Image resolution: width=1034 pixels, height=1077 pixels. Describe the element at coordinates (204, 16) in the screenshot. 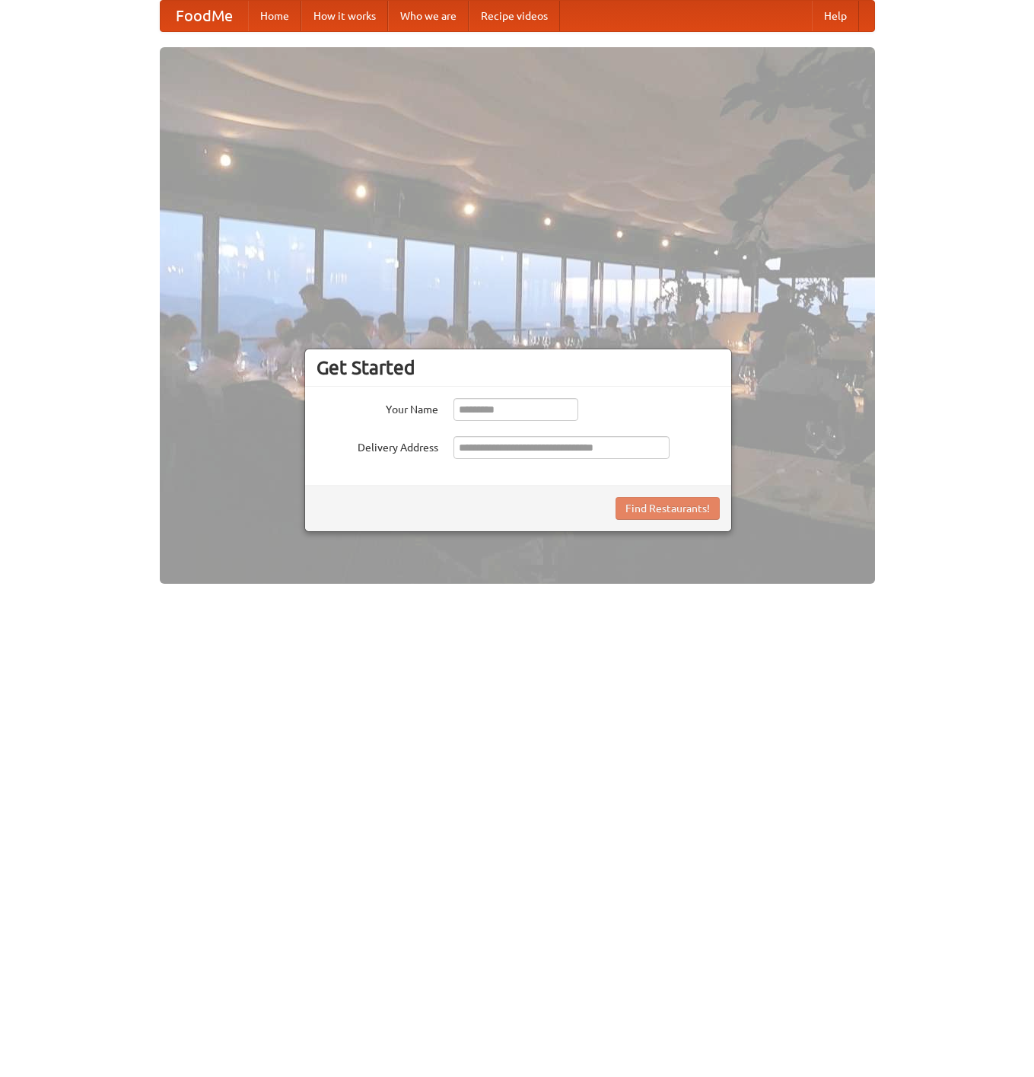

I see `a: FoodMe` at that location.